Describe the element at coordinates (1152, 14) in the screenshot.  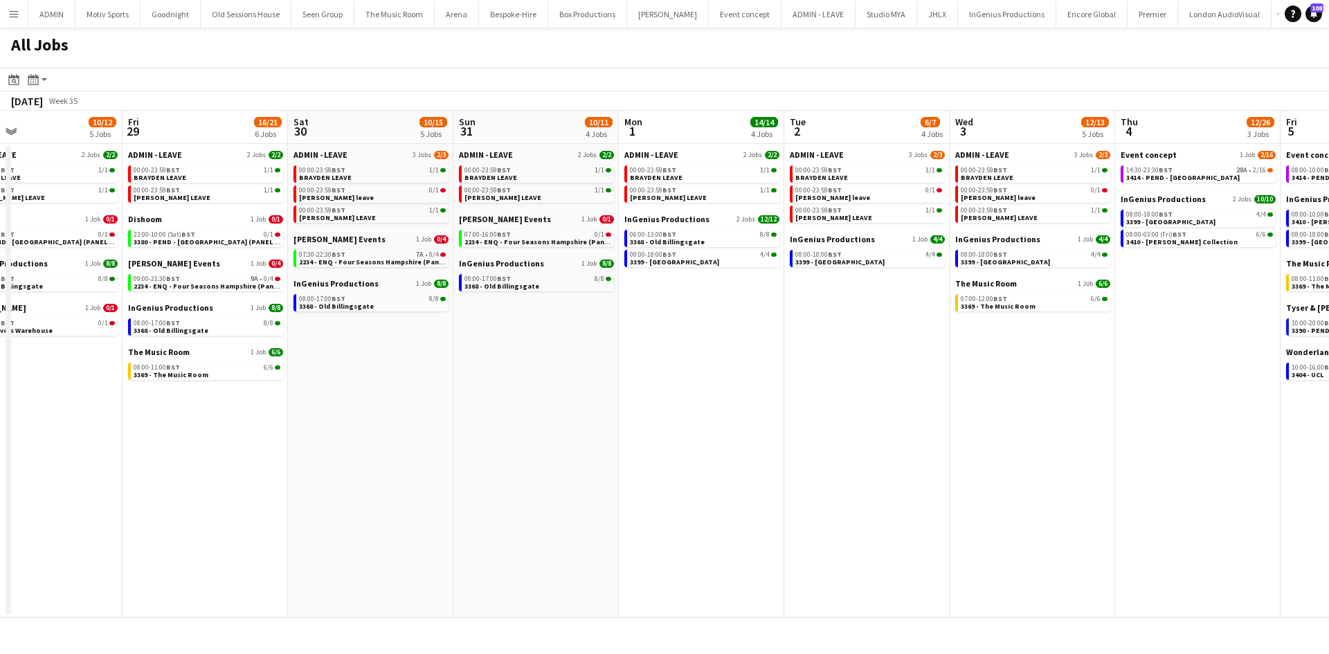
I see `button: Premier` at that location.